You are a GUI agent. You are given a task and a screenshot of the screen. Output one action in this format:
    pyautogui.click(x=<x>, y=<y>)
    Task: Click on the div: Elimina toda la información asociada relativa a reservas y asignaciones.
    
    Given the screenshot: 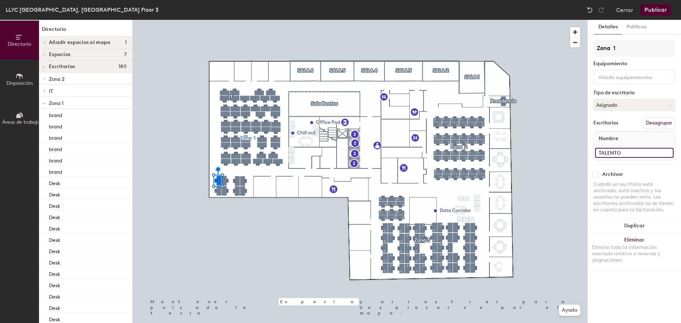 What is the action you would take?
    pyautogui.click(x=634, y=254)
    